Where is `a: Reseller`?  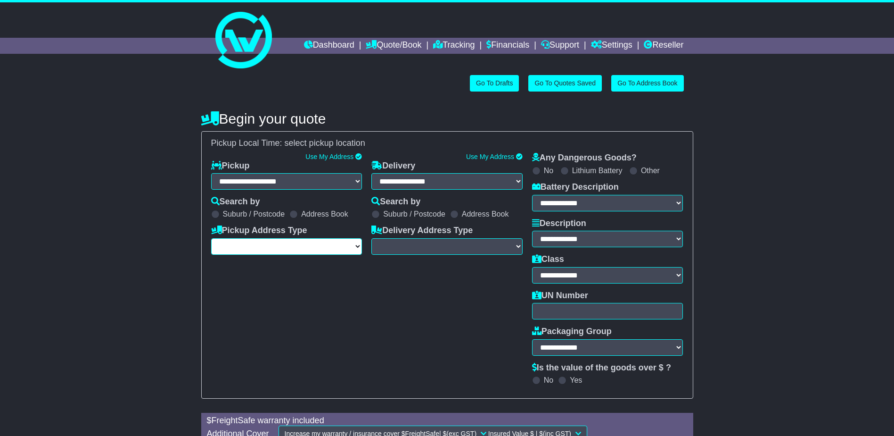
a: Reseller is located at coordinates (664, 46).